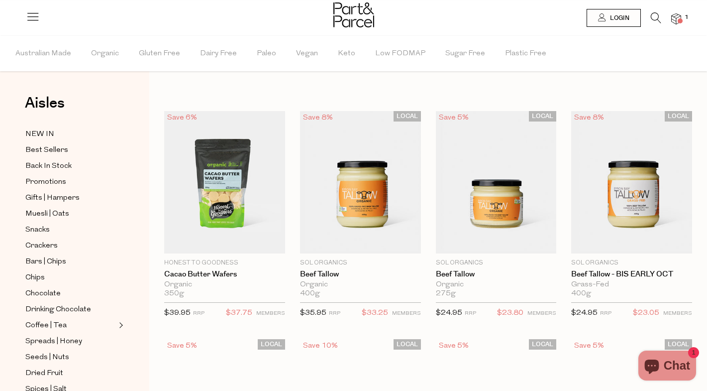 This screenshot has height=391, width=707. I want to click on span: Promotions, so click(46, 182).